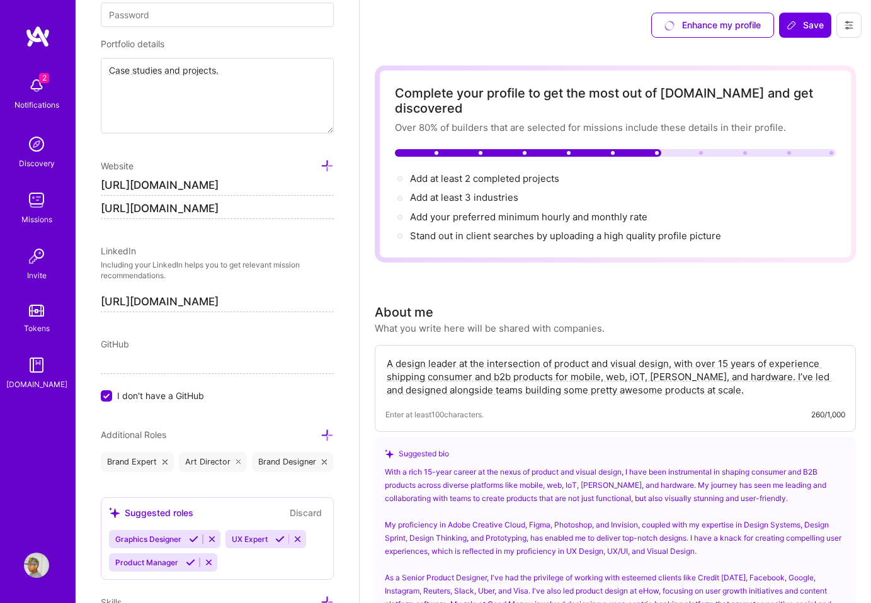 The image size is (871, 603). I want to click on div: Invite, so click(37, 275).